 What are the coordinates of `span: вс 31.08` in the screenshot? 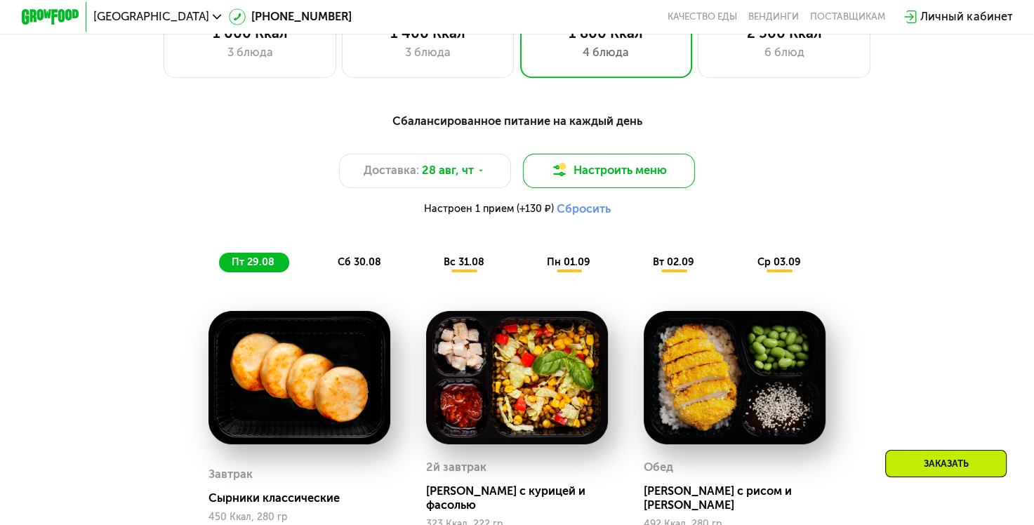 It's located at (464, 262).